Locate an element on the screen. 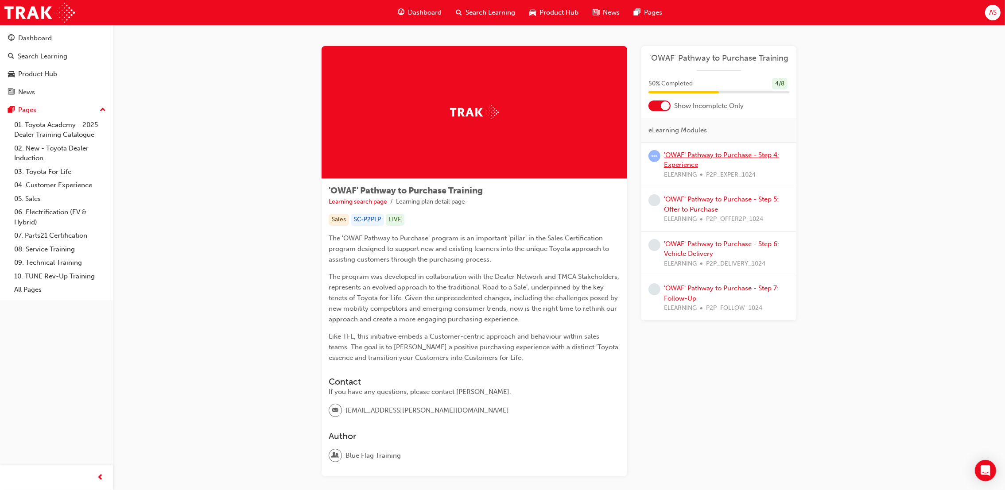 This screenshot has width=1005, height=490. a: news-iconNews is located at coordinates (606, 12).